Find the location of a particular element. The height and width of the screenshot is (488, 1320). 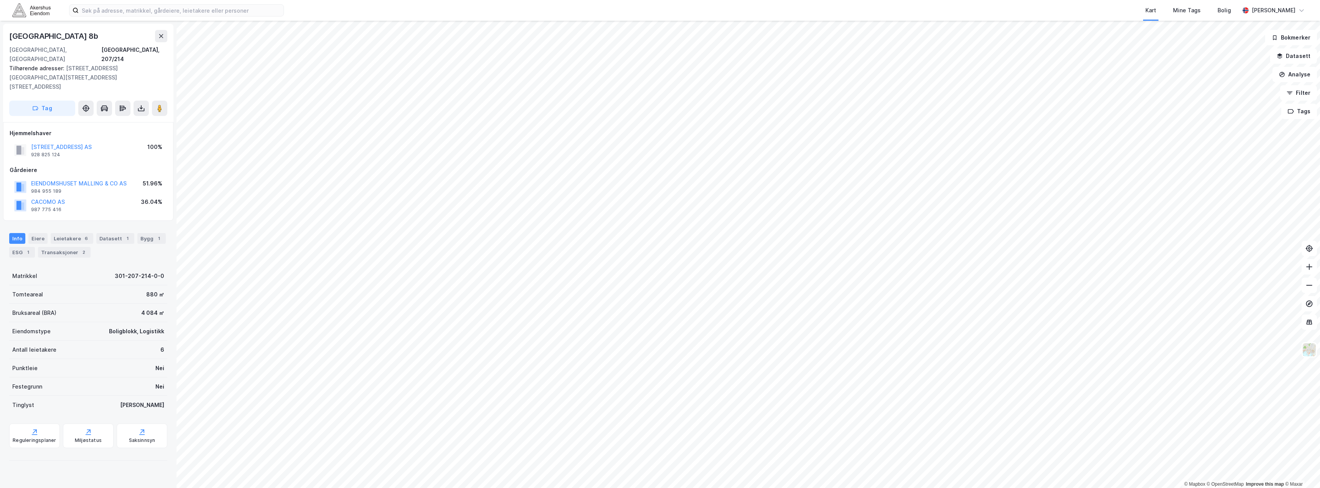

div: Reguleringsplaner is located at coordinates (34, 440).